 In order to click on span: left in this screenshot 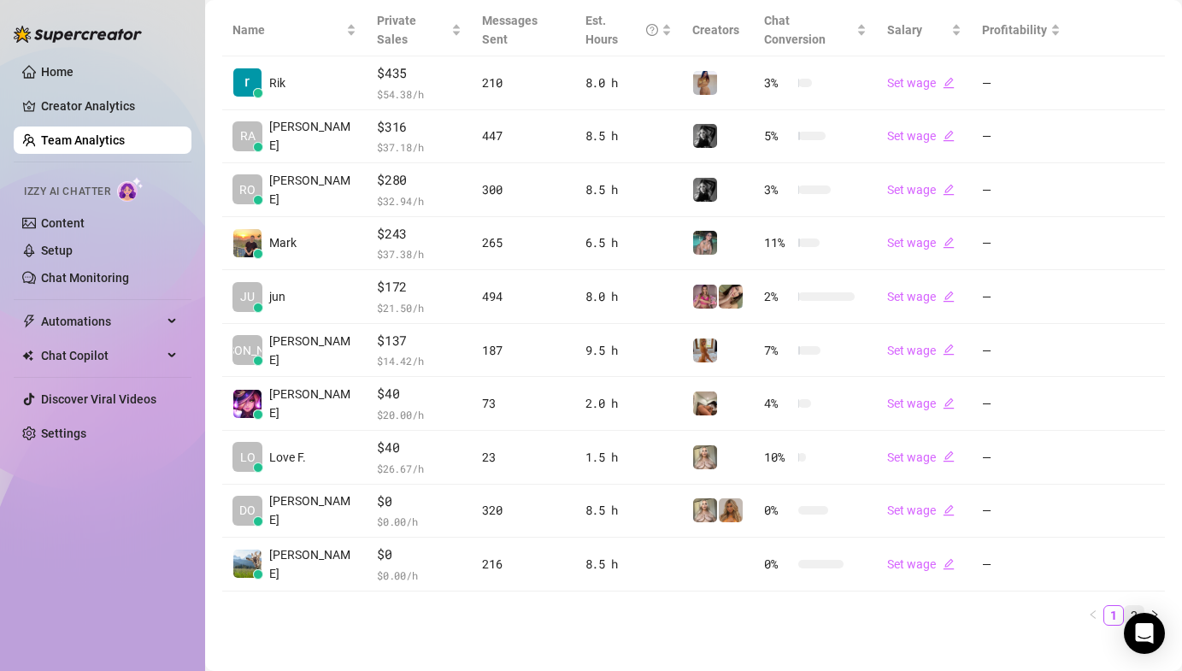, I will do `click(1093, 614)`.